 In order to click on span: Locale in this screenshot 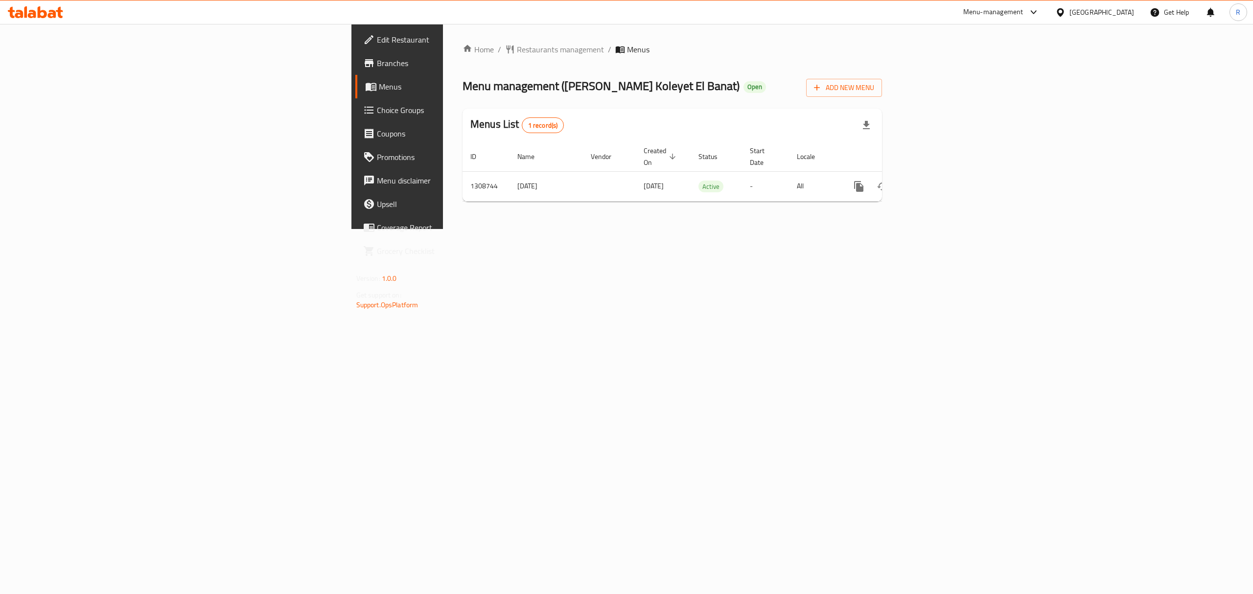, I will do `click(812, 157)`.